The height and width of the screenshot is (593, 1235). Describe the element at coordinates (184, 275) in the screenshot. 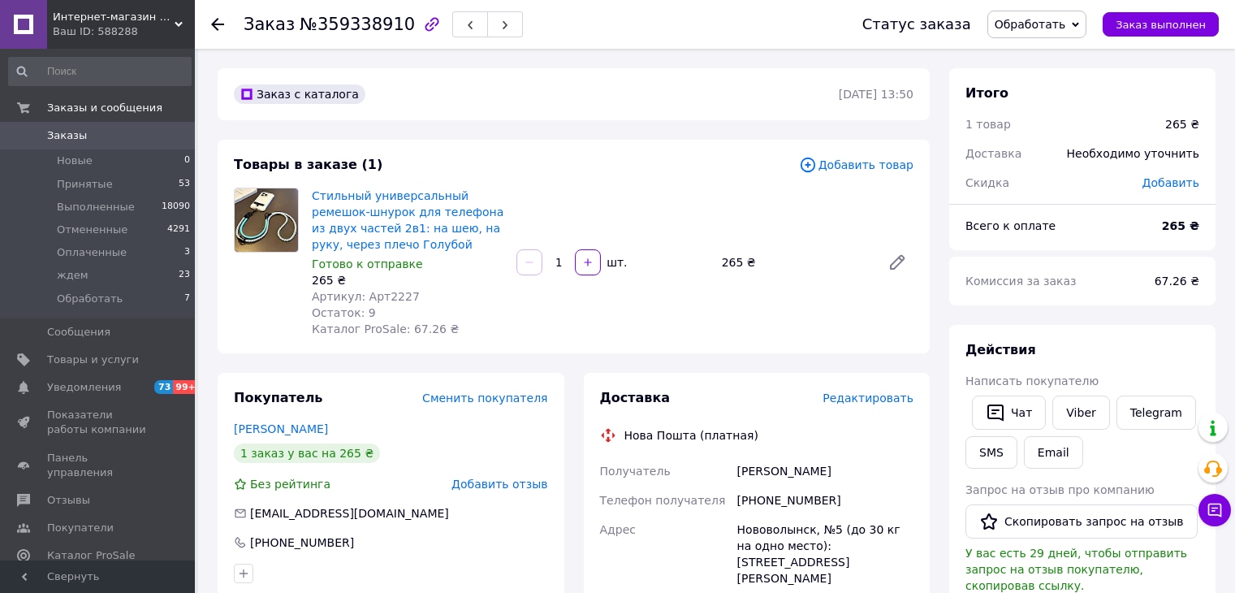

I see `span: 23` at that location.